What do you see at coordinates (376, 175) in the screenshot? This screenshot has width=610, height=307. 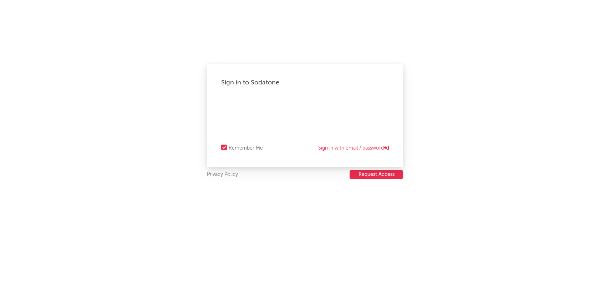 I see `a: Request Access` at bounding box center [376, 175].